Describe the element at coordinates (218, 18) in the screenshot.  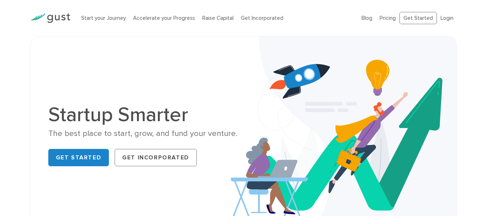
I see `a: Raise Capital` at that location.